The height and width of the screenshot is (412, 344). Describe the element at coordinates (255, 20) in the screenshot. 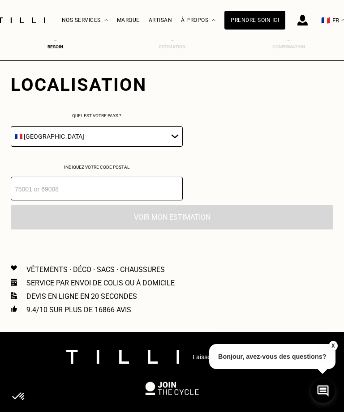

I see `a: Prendre soin ici` at that location.